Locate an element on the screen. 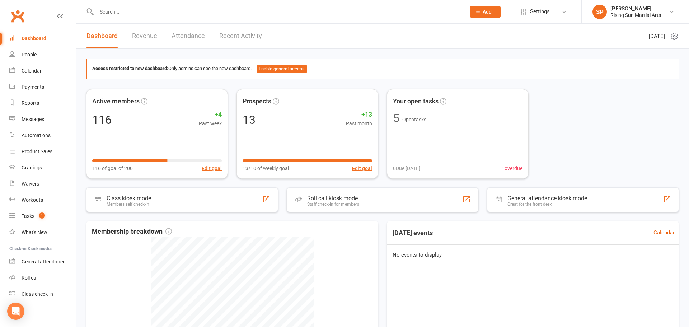  div: Great for the front desk is located at coordinates (547, 204).